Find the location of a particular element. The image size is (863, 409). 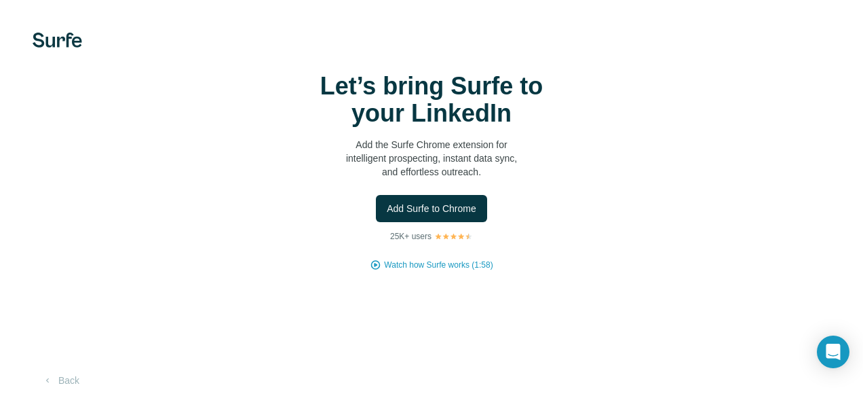

button: Watch how Surfe works (1:58) is located at coordinates (438, 265).